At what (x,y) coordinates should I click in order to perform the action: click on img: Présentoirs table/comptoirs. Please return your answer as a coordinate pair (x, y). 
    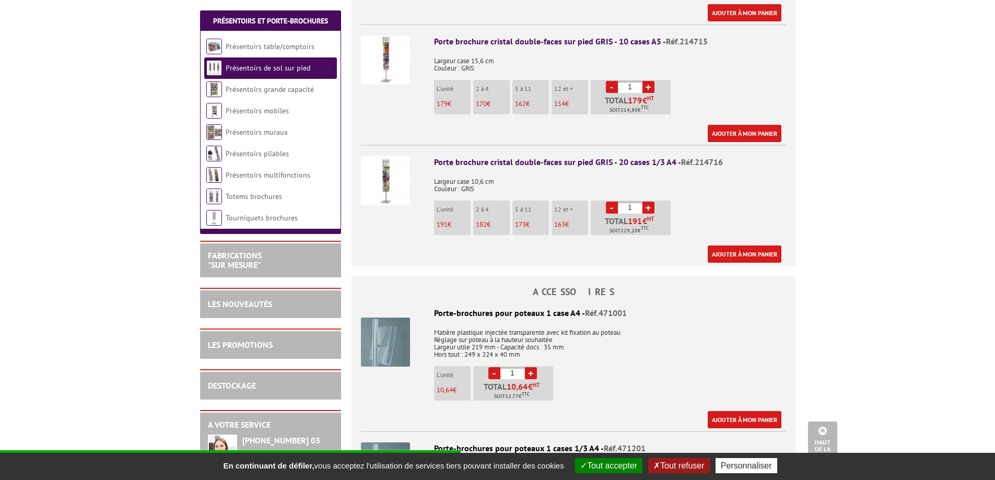
    Looking at the image, I should click on (214, 46).